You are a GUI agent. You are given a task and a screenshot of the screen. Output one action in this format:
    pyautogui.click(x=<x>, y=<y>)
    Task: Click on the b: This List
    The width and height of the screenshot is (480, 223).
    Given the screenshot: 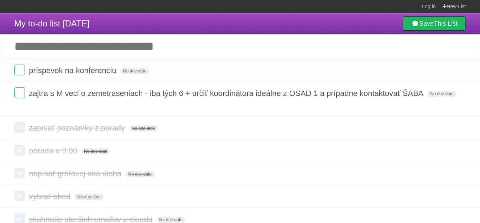 What is the action you would take?
    pyautogui.click(x=446, y=23)
    